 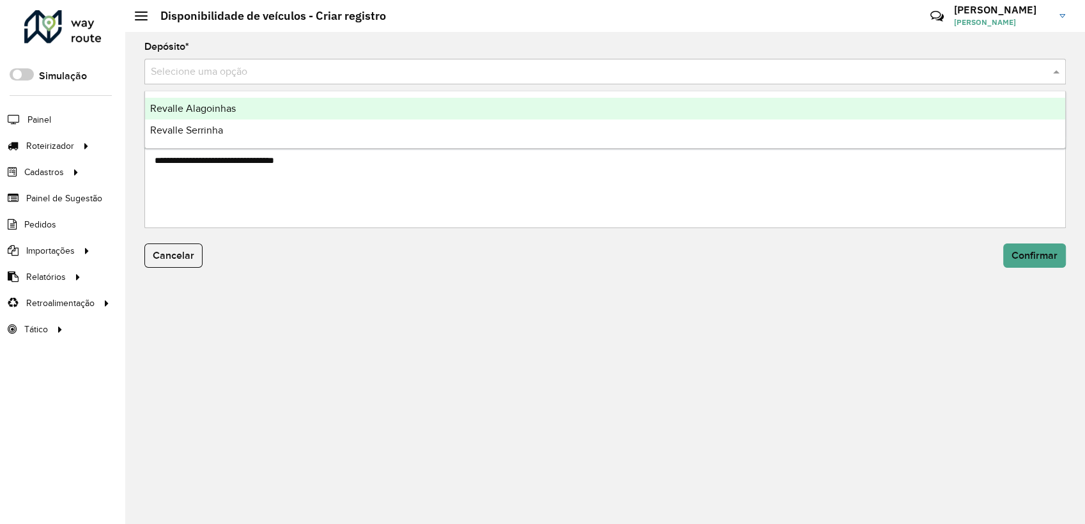 What do you see at coordinates (173, 256) in the screenshot?
I see `button: Cancelar` at bounding box center [173, 256].